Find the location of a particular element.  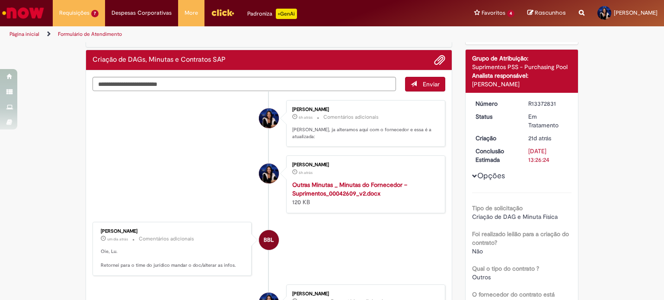

span: Rascunhos is located at coordinates (550, 13).